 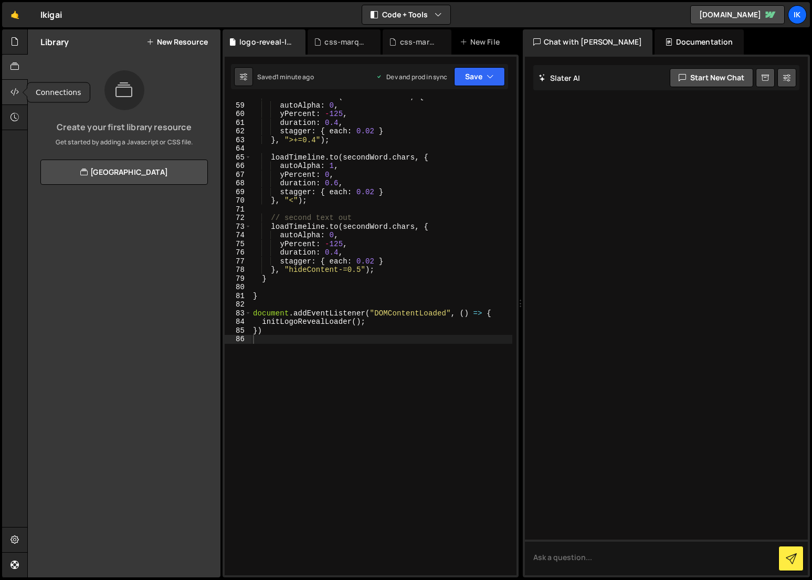 What do you see at coordinates (412, 77) in the screenshot?
I see `div: Dev and prod in sync` at bounding box center [412, 77].